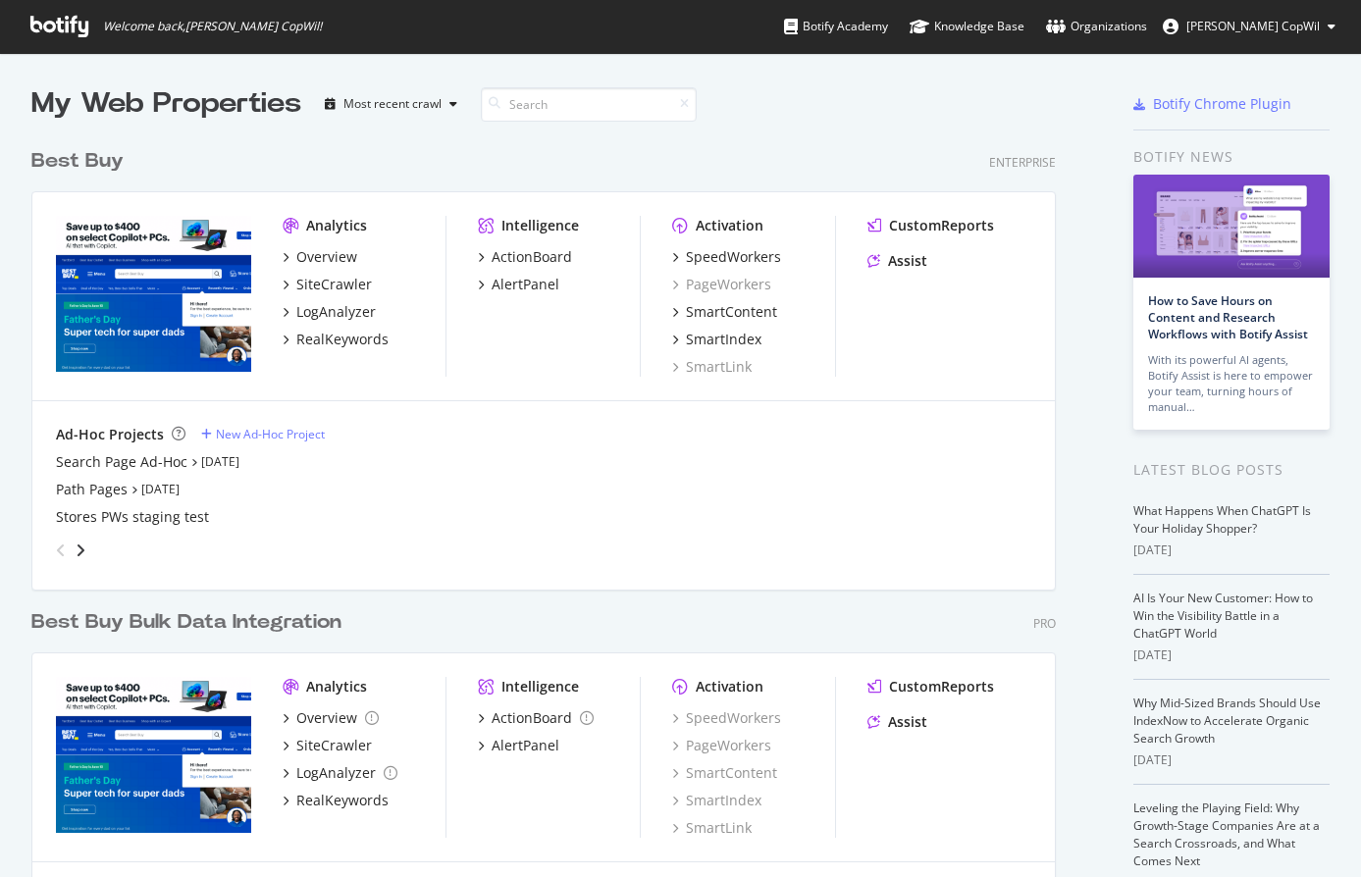 This screenshot has height=877, width=1361. I want to click on div: Path Pages, so click(91, 489).